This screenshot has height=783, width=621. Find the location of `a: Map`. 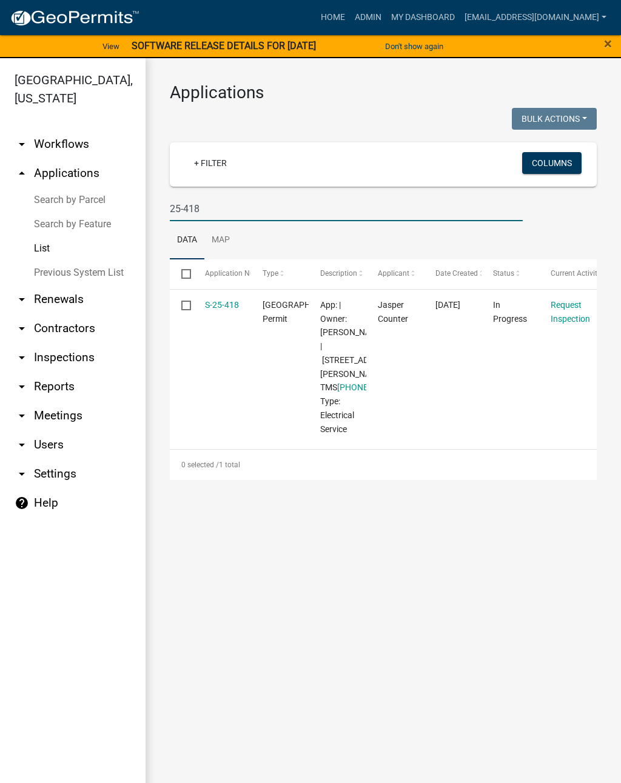

a: Map is located at coordinates (221, 241).